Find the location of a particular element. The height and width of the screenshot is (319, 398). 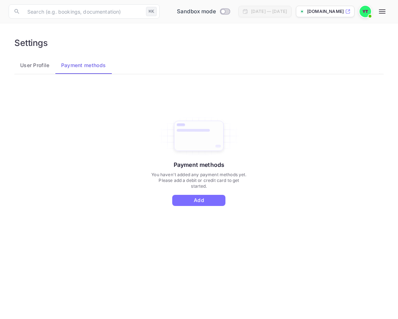

span: Sandbox mode is located at coordinates (196, 11).